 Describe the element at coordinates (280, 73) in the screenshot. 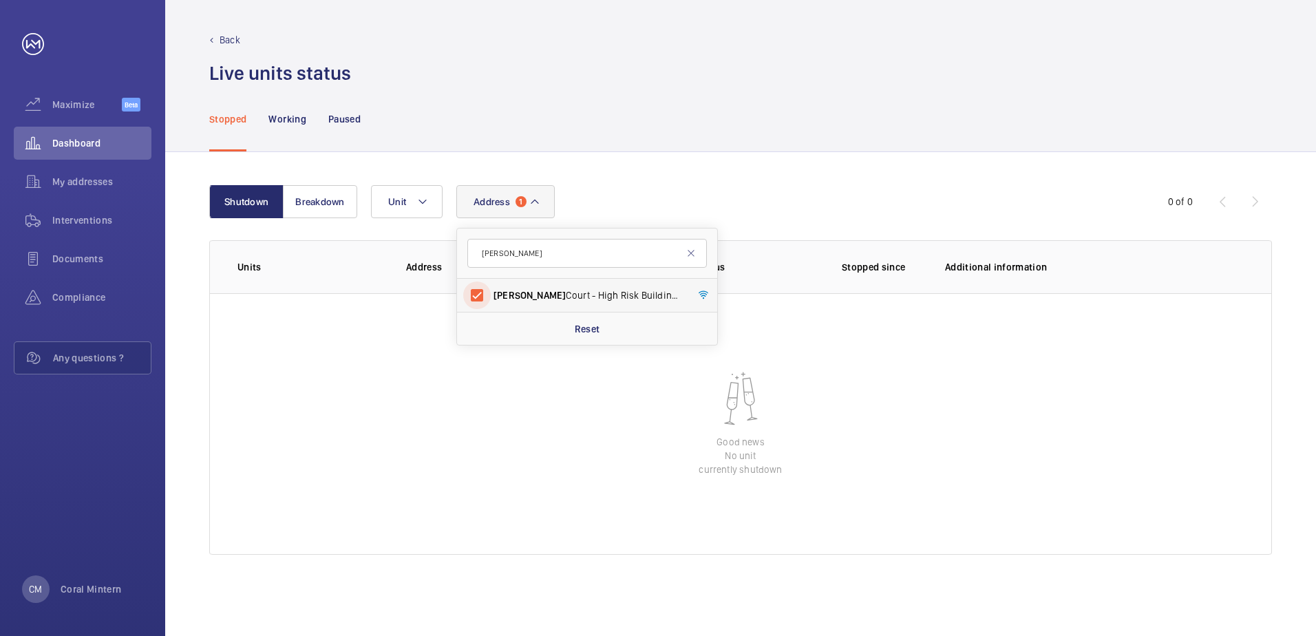

I see `h1: Live units status` at that location.